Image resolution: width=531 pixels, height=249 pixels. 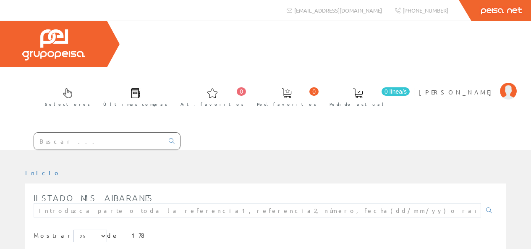 I want to click on span: Art. favoritos, so click(x=212, y=104).